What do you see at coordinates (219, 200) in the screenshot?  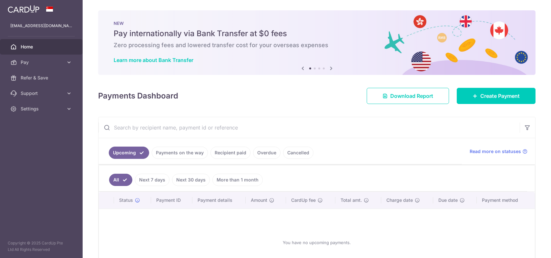 I see `th: Payment details` at bounding box center [219, 200].